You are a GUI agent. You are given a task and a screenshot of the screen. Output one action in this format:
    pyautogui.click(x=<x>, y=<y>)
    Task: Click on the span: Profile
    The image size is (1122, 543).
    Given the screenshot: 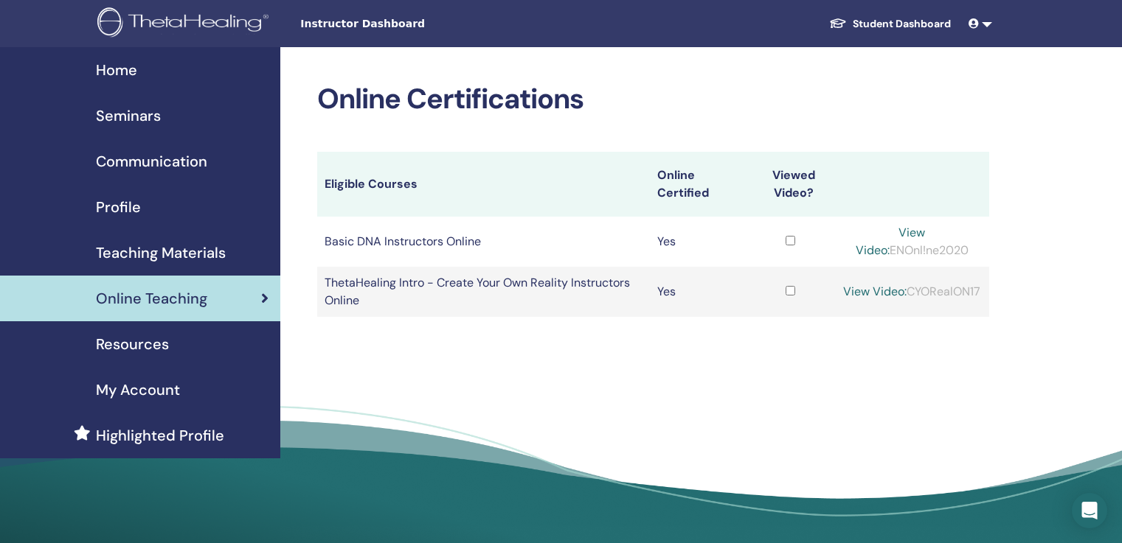 What is the action you would take?
    pyautogui.click(x=118, y=207)
    